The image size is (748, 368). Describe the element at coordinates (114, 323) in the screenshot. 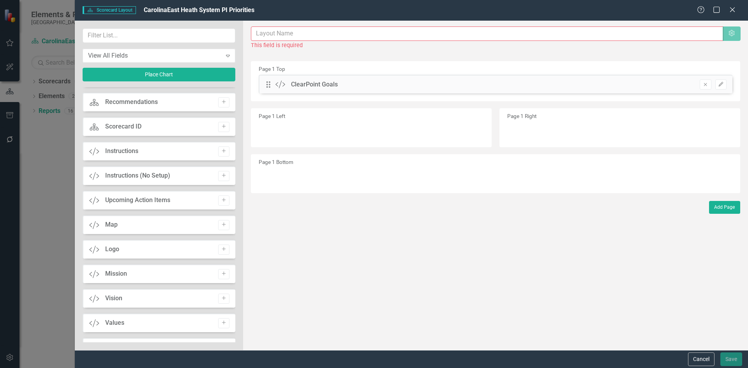

I see `div: Values` at that location.